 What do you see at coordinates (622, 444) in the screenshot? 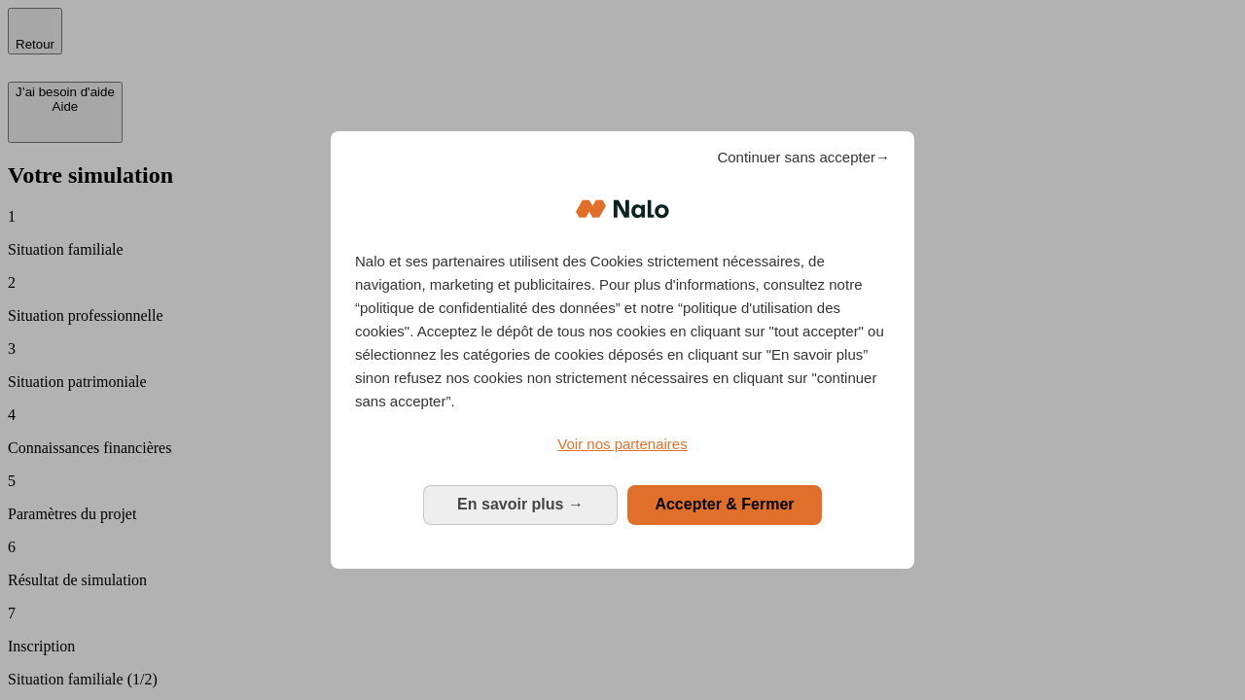
I see `span: Voir nos partenaires` at bounding box center [622, 444].